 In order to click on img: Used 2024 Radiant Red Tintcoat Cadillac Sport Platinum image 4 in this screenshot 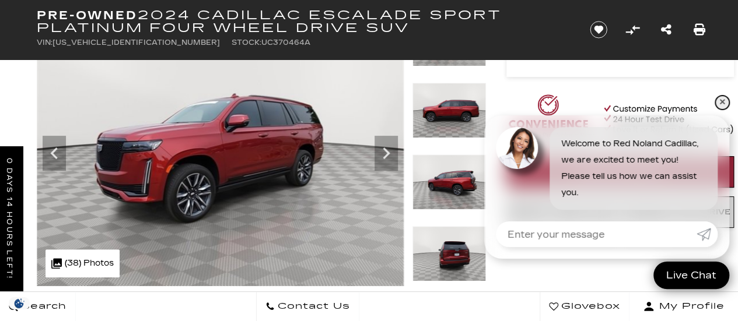, I will do `click(220, 149)`.